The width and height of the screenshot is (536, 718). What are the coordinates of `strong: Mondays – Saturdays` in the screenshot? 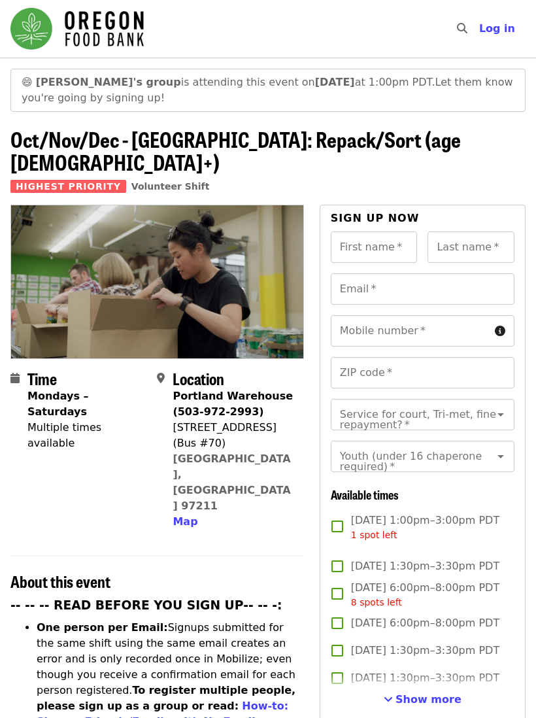 It's located at (58, 404).